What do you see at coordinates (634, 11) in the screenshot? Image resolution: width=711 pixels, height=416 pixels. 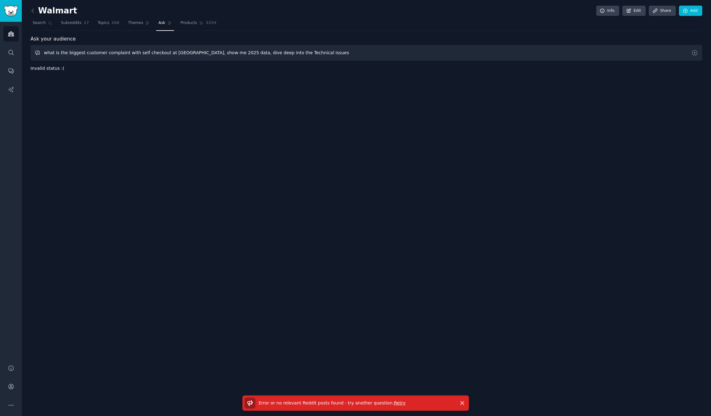 I see `a: Edit` at bounding box center [634, 11].